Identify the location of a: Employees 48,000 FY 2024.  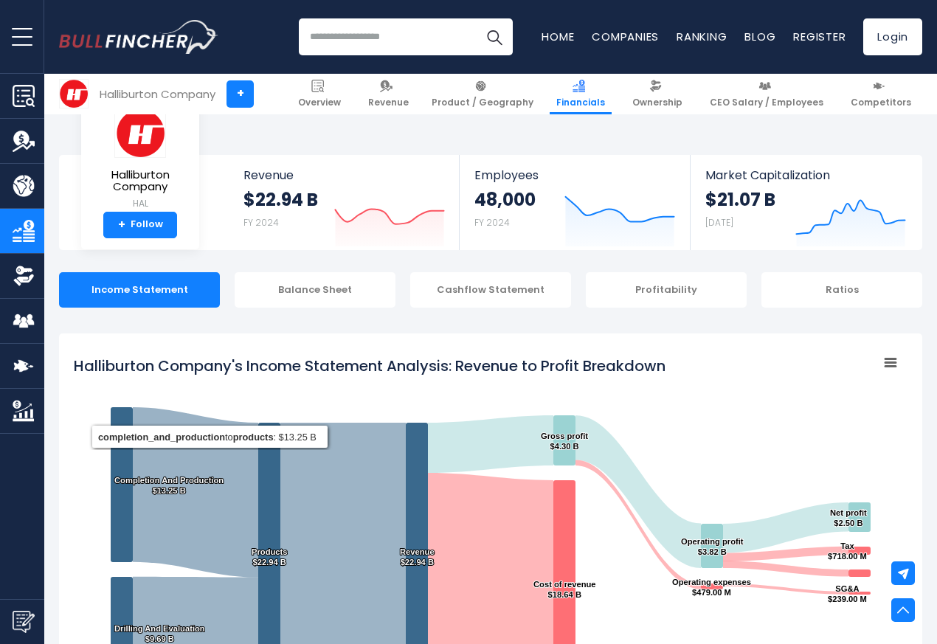
(574, 202).